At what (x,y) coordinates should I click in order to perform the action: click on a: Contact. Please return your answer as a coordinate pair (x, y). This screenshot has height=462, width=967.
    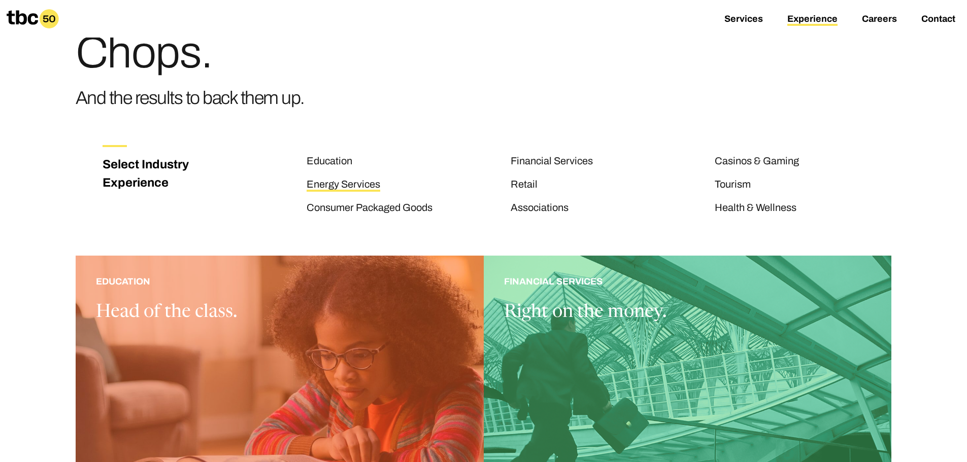
    Looking at the image, I should click on (938, 20).